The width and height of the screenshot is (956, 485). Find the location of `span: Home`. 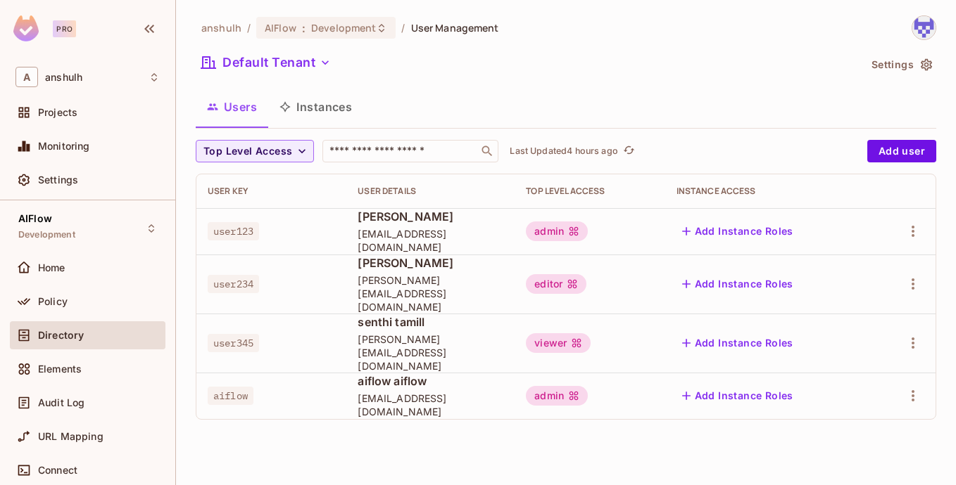

span: Home is located at coordinates (51, 268).